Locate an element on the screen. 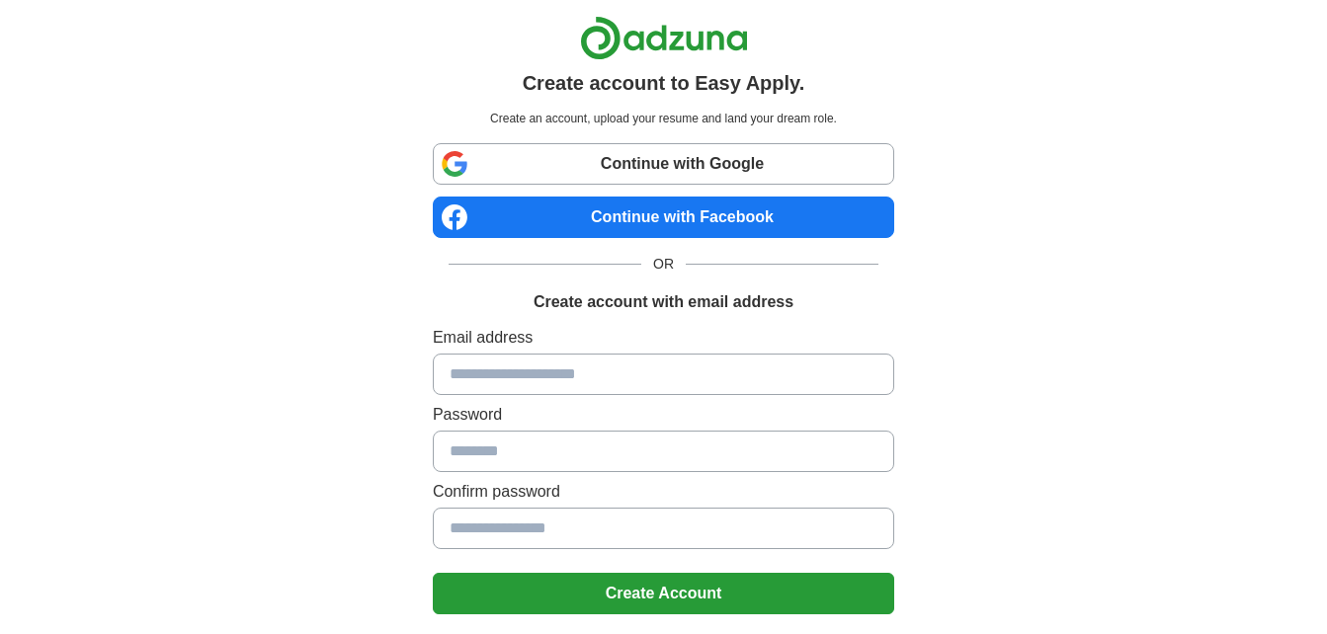  h1: Create account to Easy Apply. is located at coordinates (664, 83).